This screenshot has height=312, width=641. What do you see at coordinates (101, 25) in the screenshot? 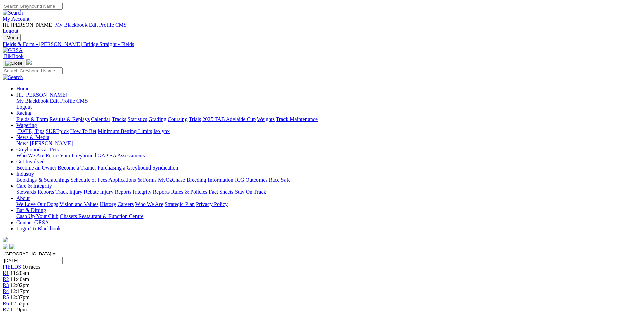
I see `a: Edit Profile` at bounding box center [101, 25].